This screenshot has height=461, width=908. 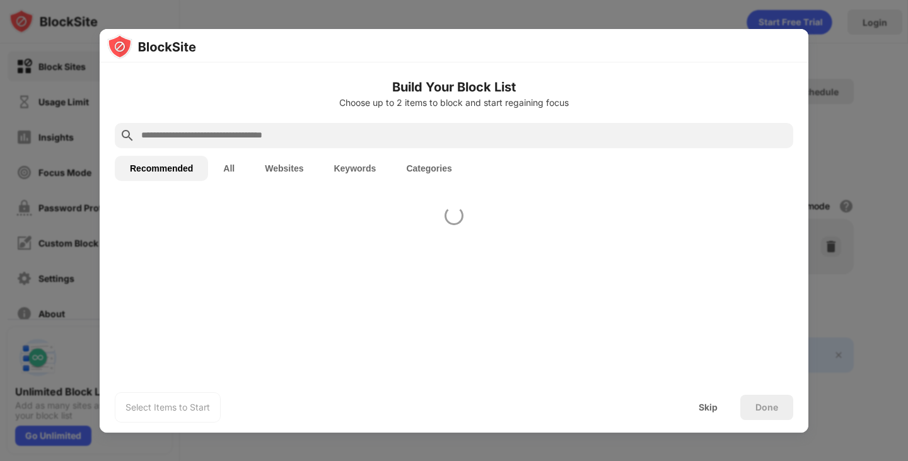 I want to click on button: Recommended, so click(x=161, y=168).